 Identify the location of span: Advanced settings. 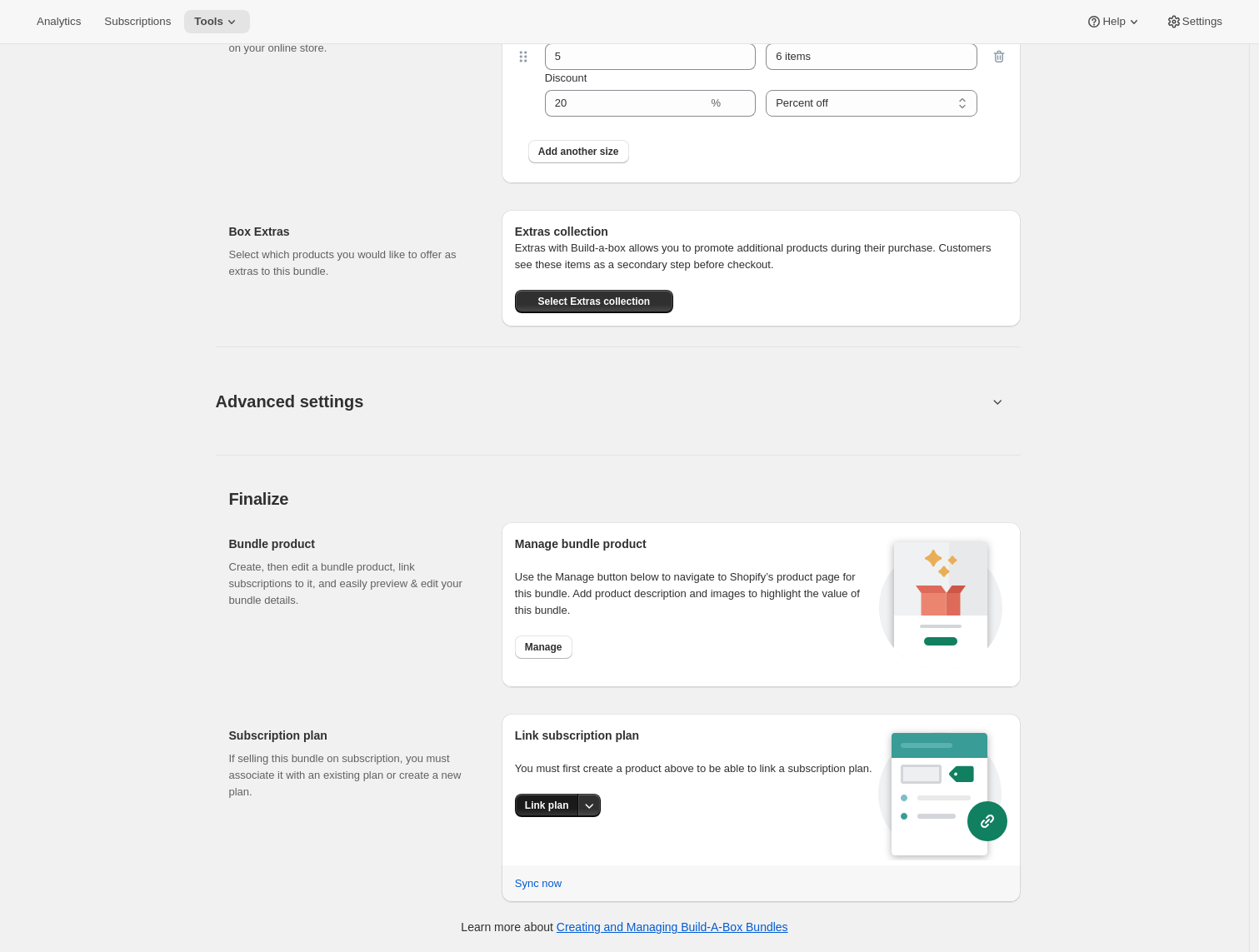
(290, 402).